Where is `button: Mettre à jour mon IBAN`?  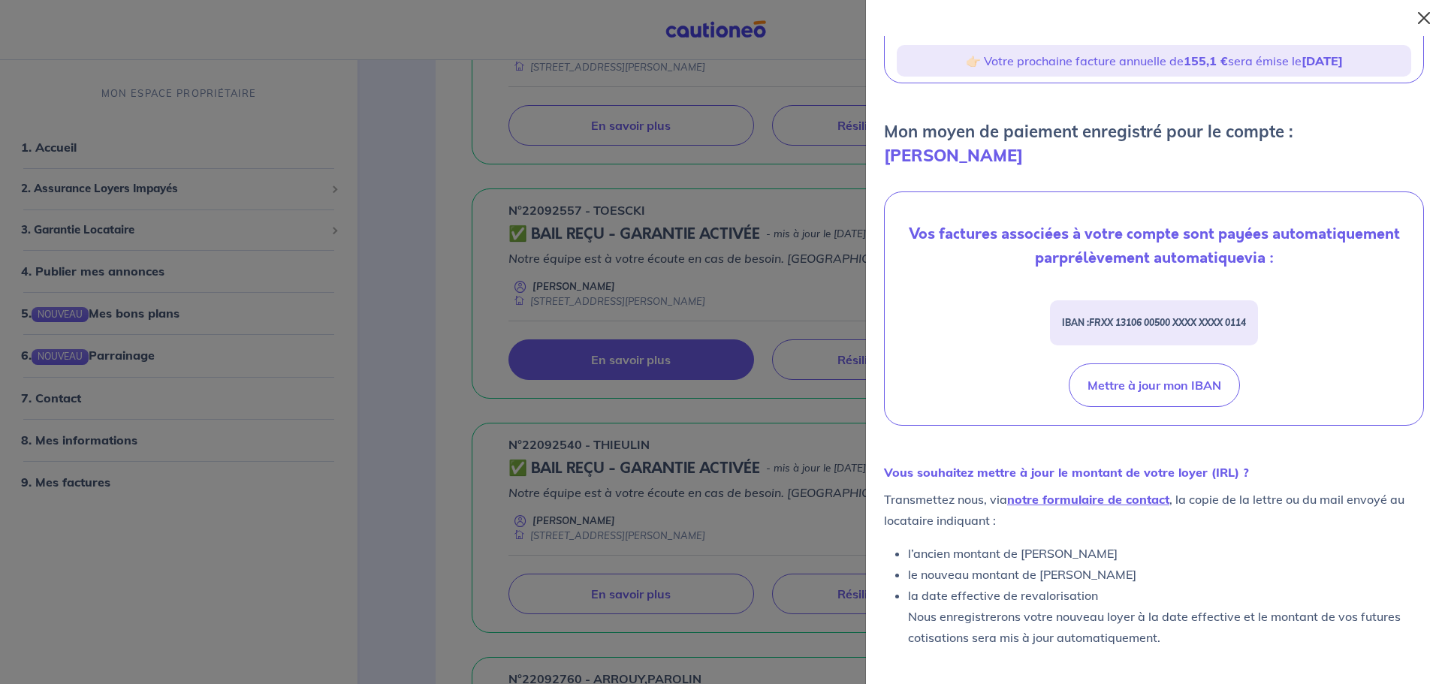
button: Mettre à jour mon IBAN is located at coordinates (1154, 385).